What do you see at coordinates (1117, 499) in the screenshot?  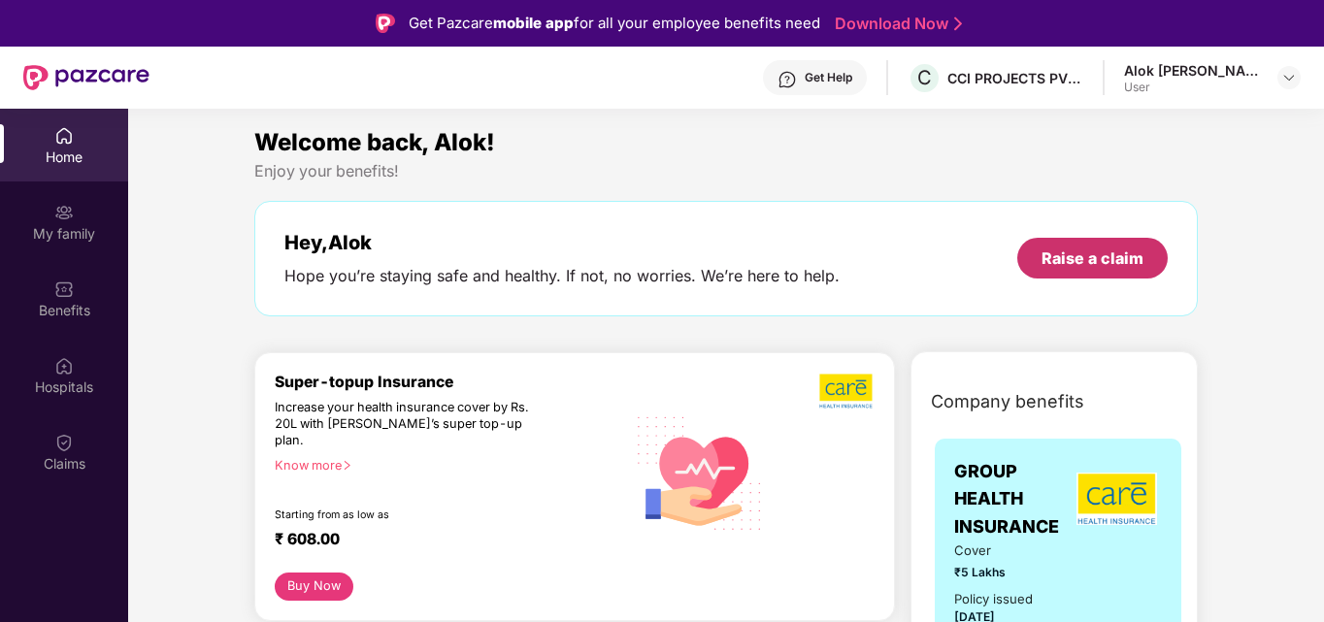 I see `img: insurerLogo` at bounding box center [1117, 499].